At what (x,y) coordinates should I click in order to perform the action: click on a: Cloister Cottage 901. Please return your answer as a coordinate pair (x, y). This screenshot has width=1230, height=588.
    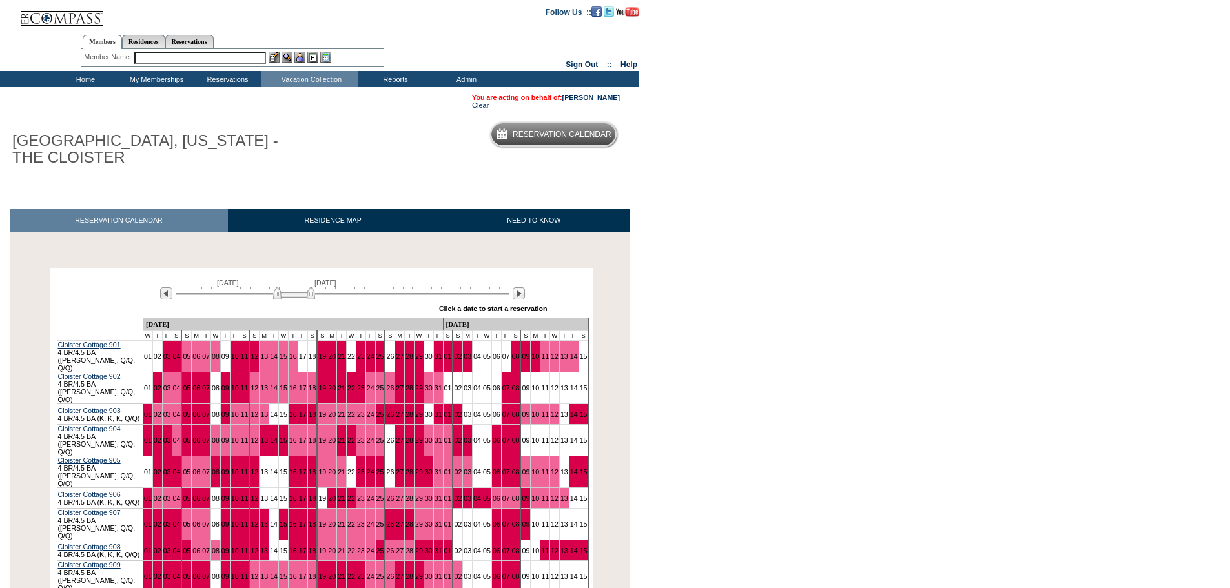
    Looking at the image, I should click on (89, 345).